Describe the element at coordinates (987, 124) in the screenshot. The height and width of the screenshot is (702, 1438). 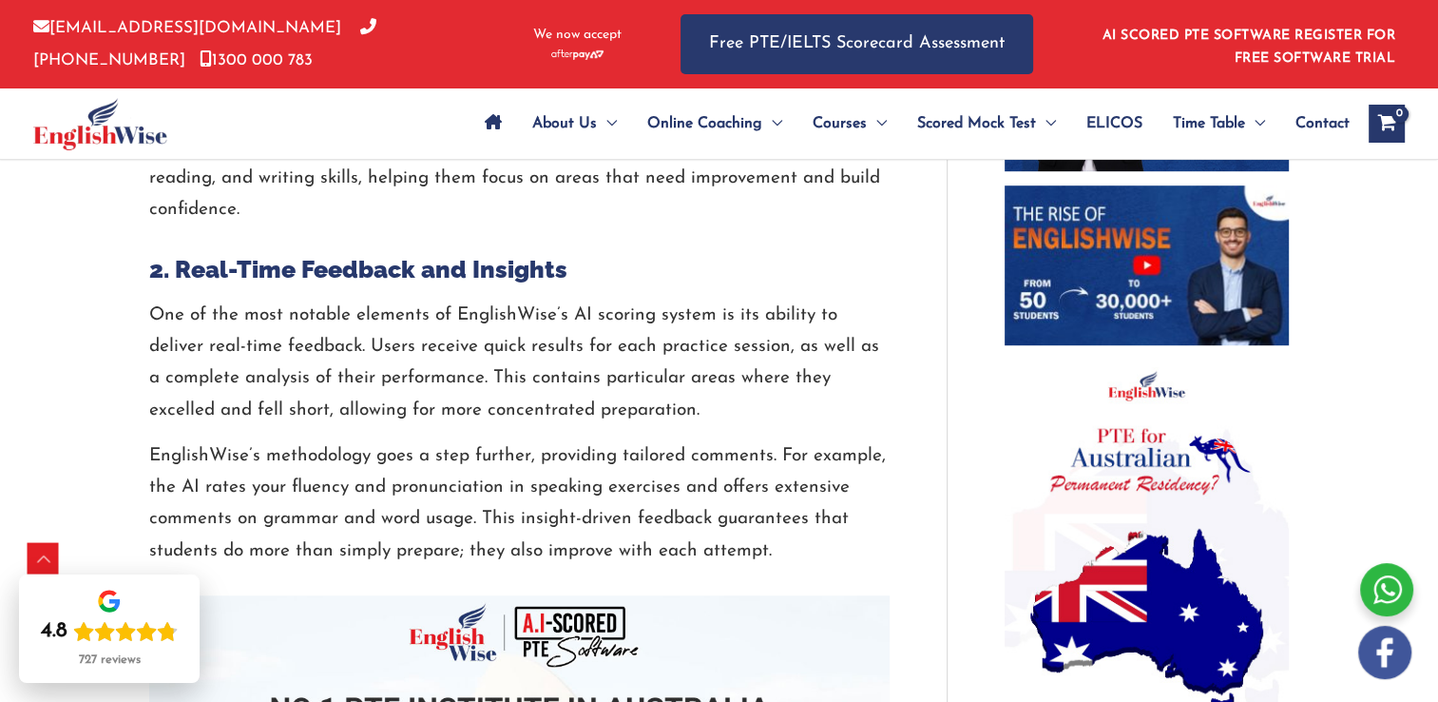
I see `a: Scored Mock TestMenu Toggle` at that location.